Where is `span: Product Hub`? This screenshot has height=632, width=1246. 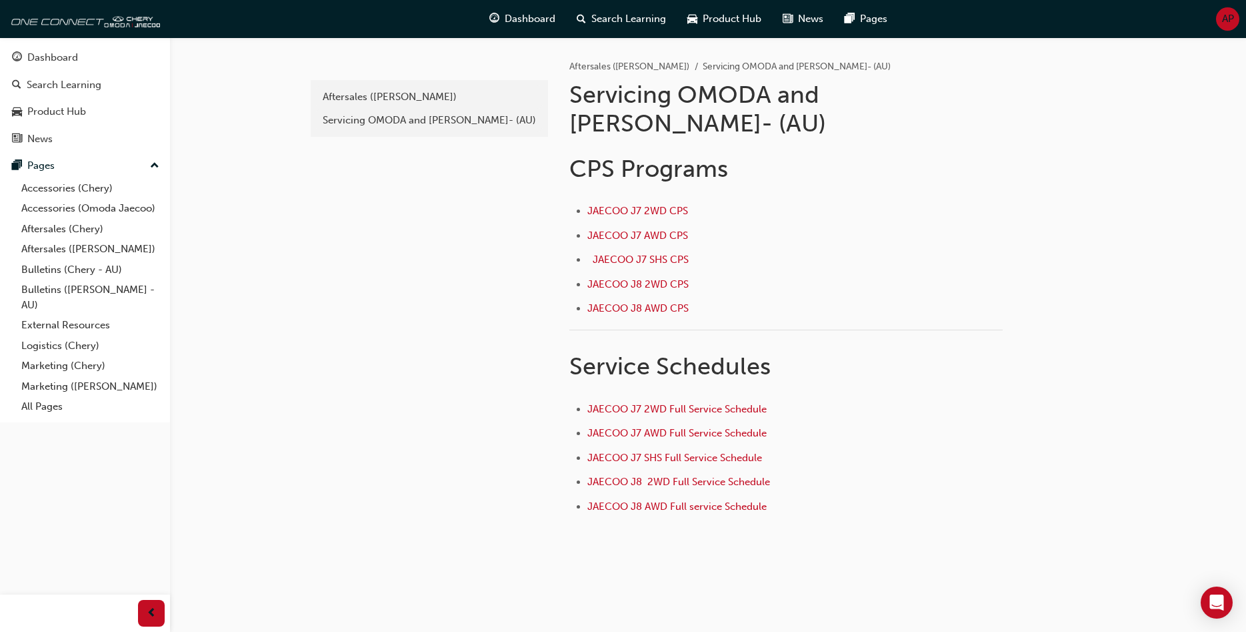
span: Product Hub is located at coordinates (732, 19).